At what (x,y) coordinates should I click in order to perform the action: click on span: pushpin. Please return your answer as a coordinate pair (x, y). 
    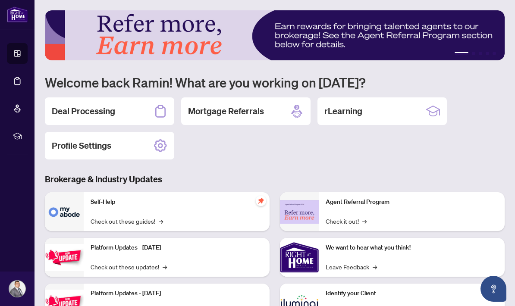
    Looking at the image, I should click on (261, 201).